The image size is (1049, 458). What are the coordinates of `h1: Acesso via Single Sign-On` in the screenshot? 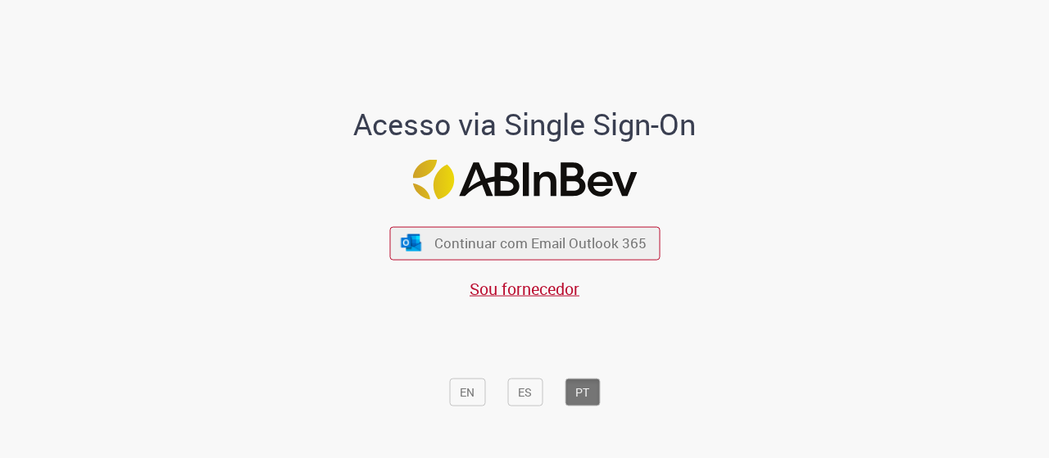 It's located at (524, 124).